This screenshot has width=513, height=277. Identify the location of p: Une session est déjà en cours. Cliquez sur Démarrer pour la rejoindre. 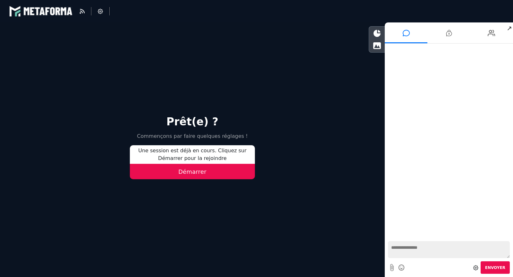
(192, 155).